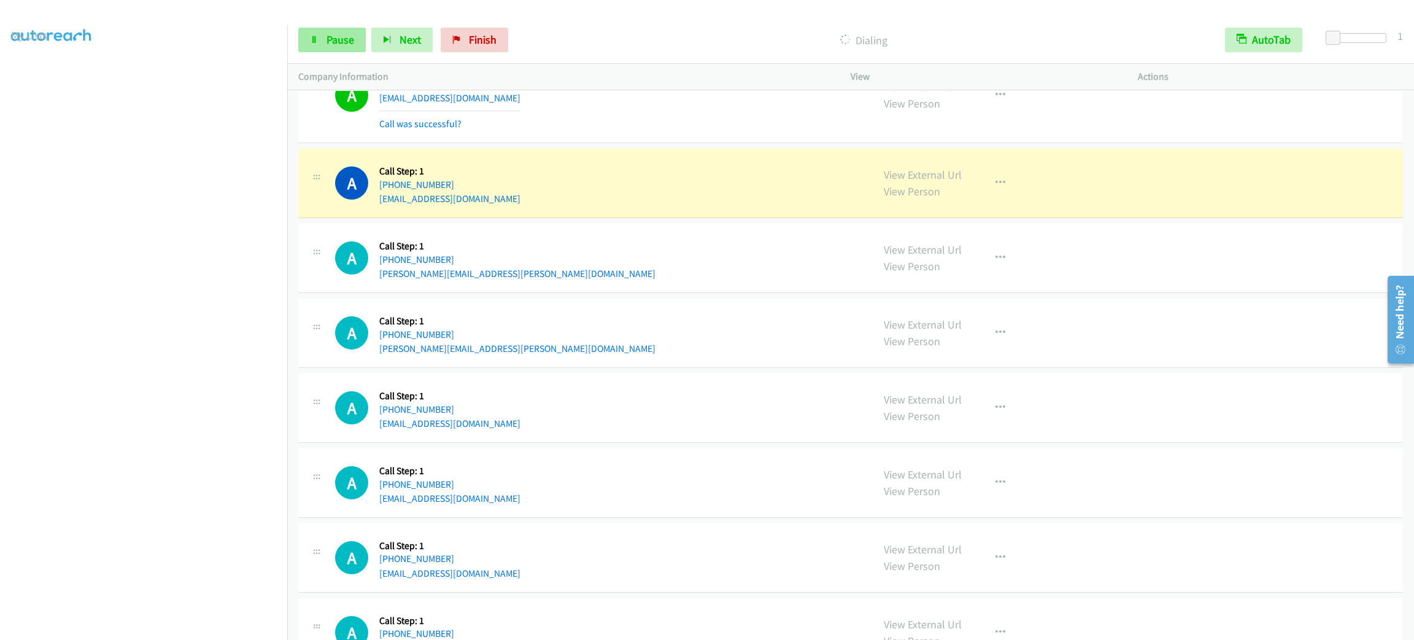 This screenshot has width=1414, height=640. What do you see at coordinates (410, 39) in the screenshot?
I see `span: Next` at bounding box center [410, 39].